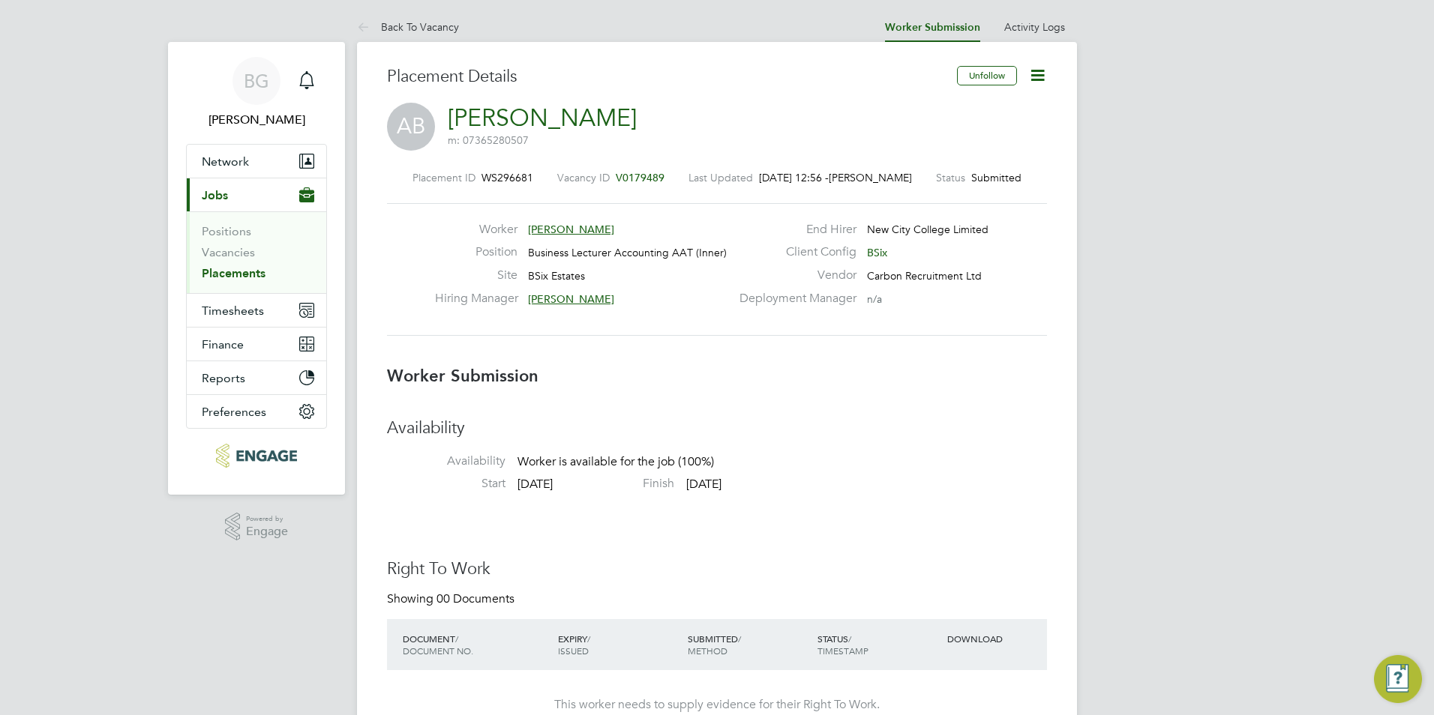  What do you see at coordinates (256, 412) in the screenshot?
I see `button: Preferences` at bounding box center [256, 412].